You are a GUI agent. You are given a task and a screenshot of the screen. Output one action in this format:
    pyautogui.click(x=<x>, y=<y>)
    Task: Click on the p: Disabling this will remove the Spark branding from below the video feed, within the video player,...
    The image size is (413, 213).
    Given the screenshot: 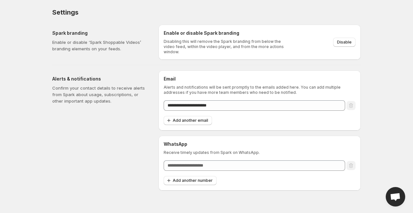 What is the action you would take?
    pyautogui.click(x=226, y=47)
    